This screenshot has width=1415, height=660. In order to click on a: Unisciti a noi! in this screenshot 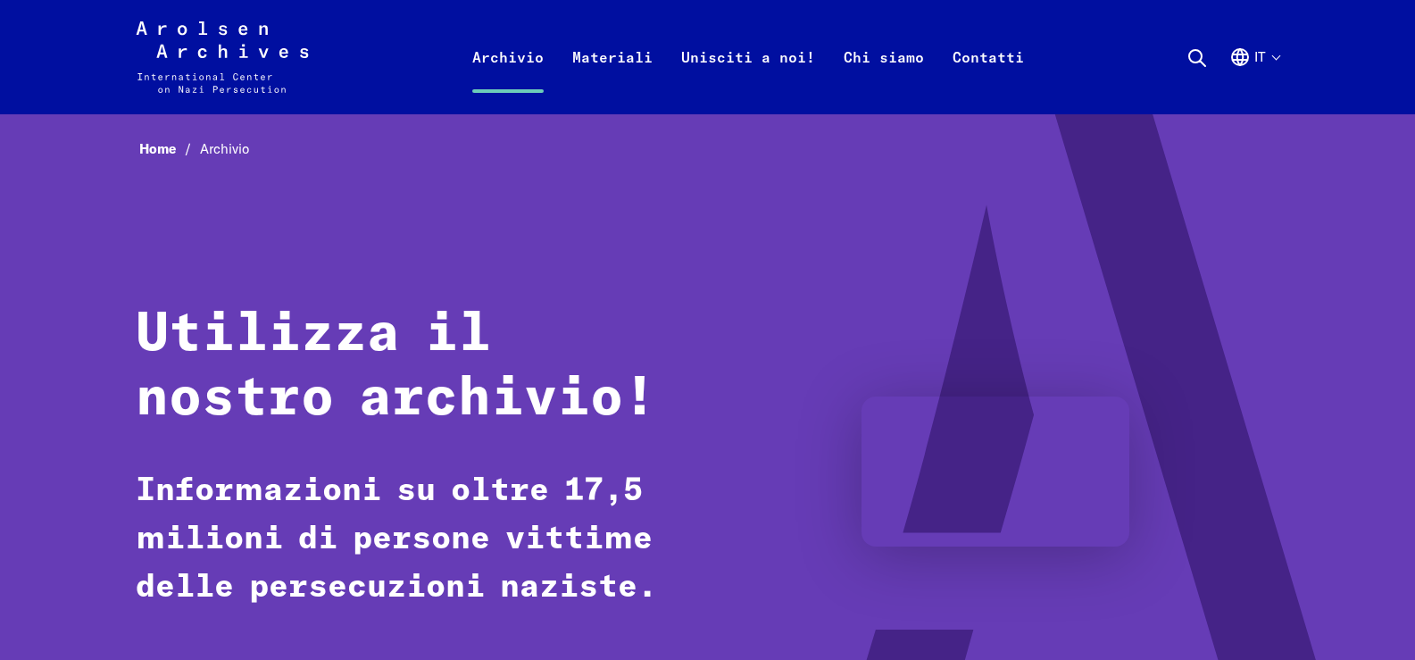, I will do `click(748, 79)`.